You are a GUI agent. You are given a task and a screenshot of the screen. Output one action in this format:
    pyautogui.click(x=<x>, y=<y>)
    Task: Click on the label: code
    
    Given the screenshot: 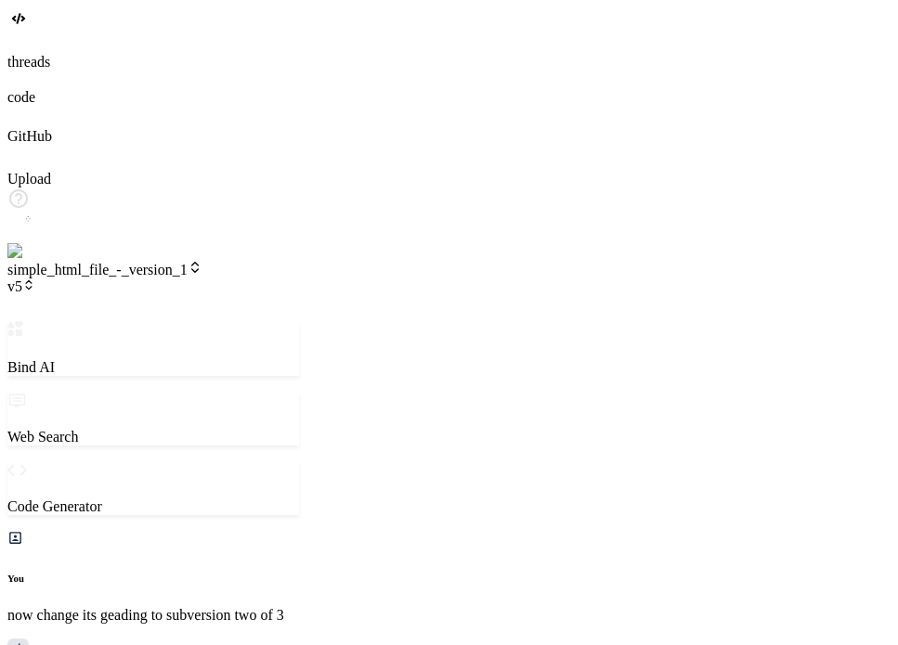 What is the action you would take?
    pyautogui.click(x=21, y=97)
    